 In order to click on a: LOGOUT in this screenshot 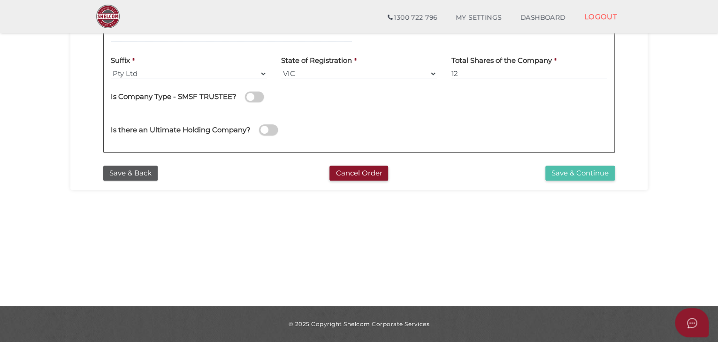, I will do `click(601, 16)`.